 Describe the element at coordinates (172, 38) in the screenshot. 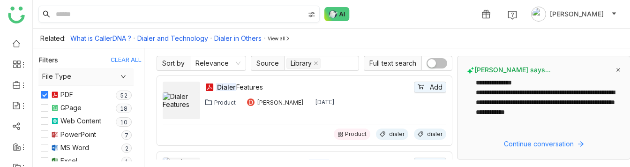

I see `a: Dialer and Technology` at that location.